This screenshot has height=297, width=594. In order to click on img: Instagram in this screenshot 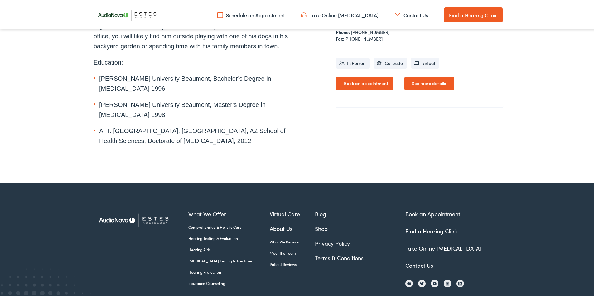, I will do `click(448, 283)`.